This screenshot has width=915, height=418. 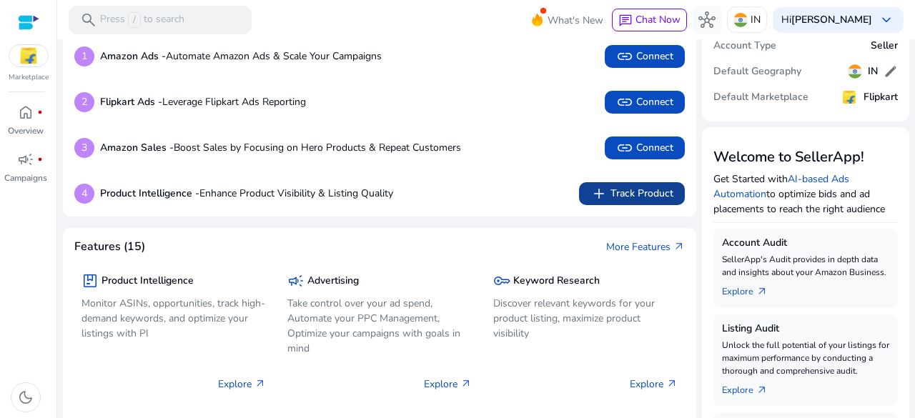 What do you see at coordinates (891, 71) in the screenshot?
I see `span: edit` at bounding box center [891, 71].